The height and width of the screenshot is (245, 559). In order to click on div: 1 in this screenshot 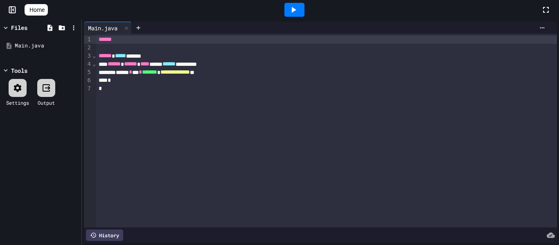, I will do `click(88, 40)`.